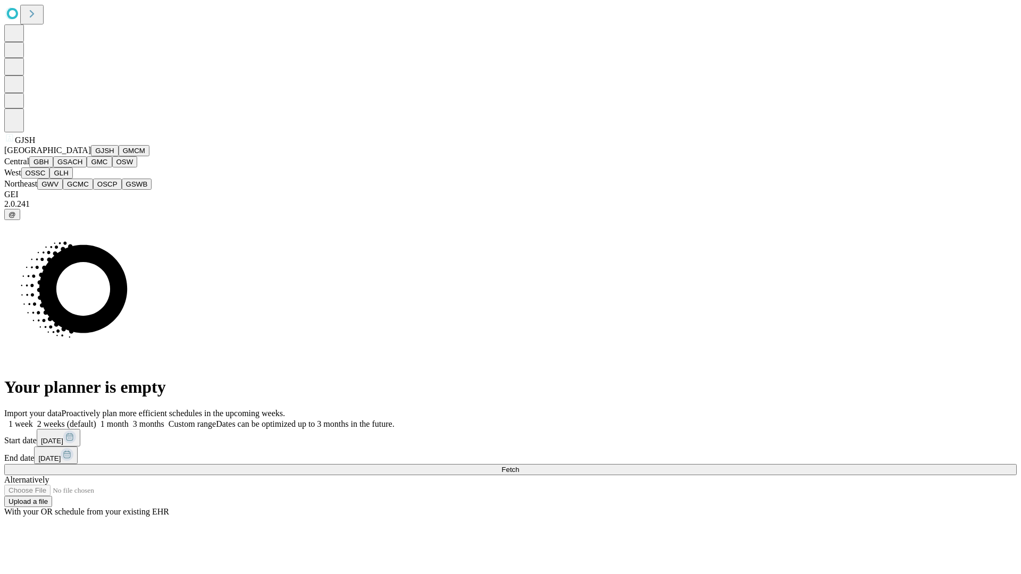 The image size is (1021, 574). I want to click on button: OSW, so click(125, 162).